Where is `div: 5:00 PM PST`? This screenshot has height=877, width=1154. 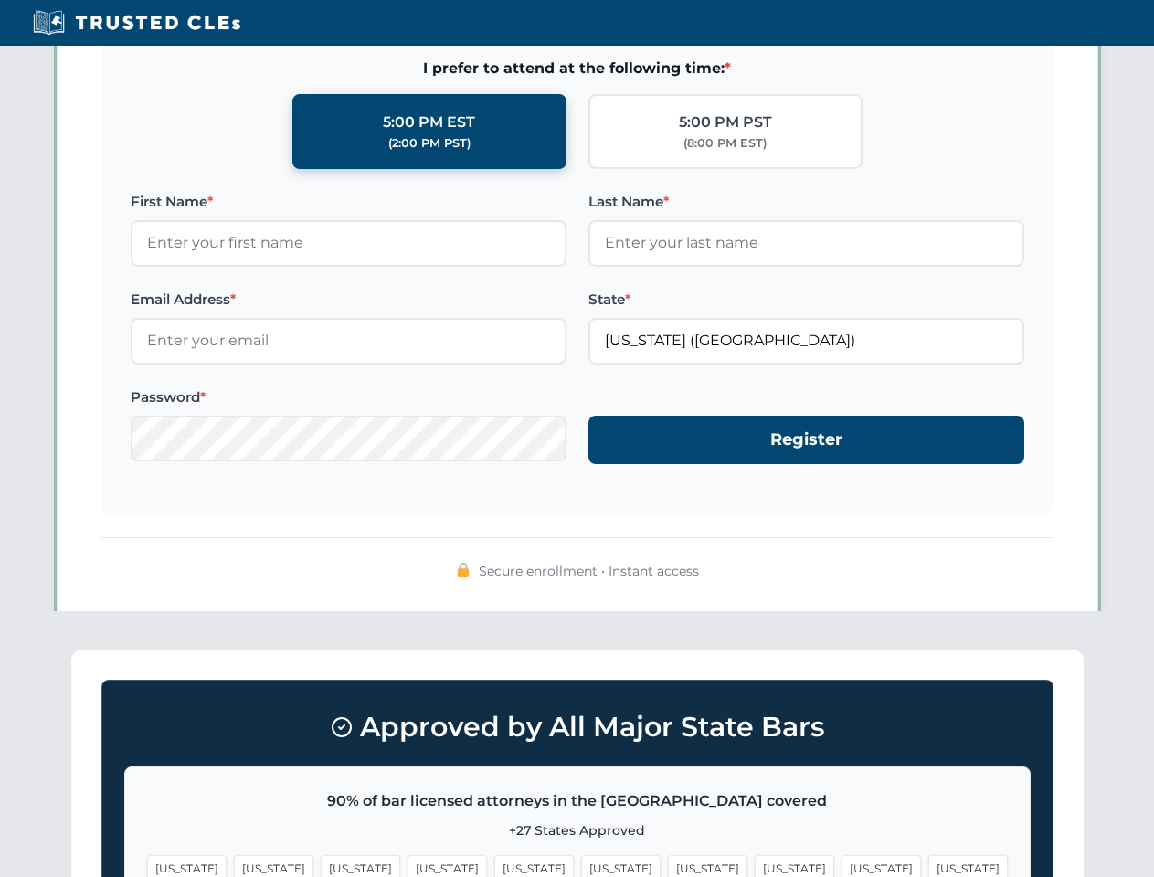
div: 5:00 PM PST is located at coordinates (725, 122).